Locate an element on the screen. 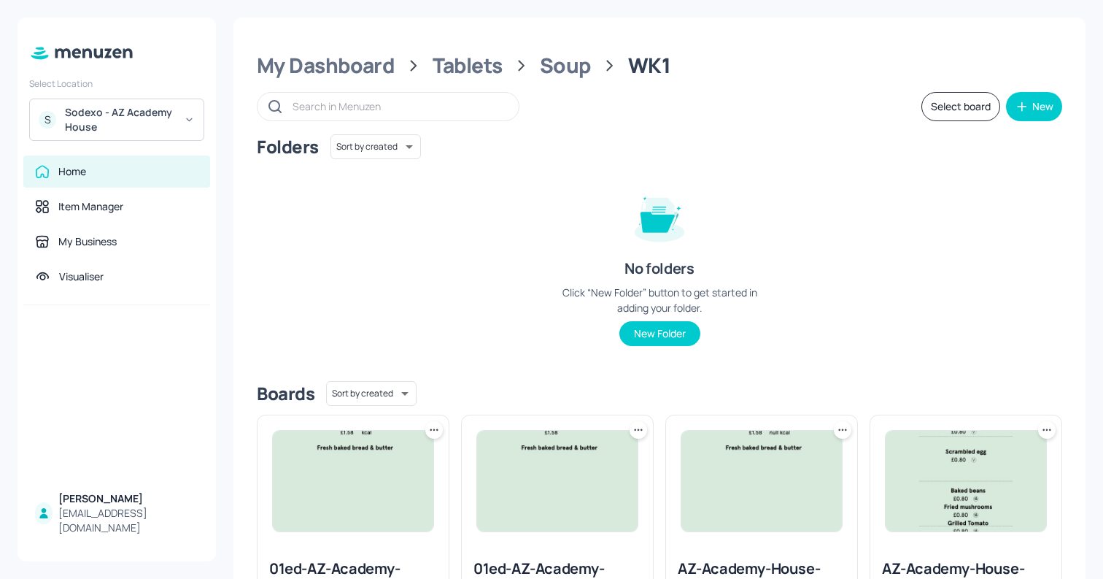  img: folder-empty is located at coordinates (659, 216).